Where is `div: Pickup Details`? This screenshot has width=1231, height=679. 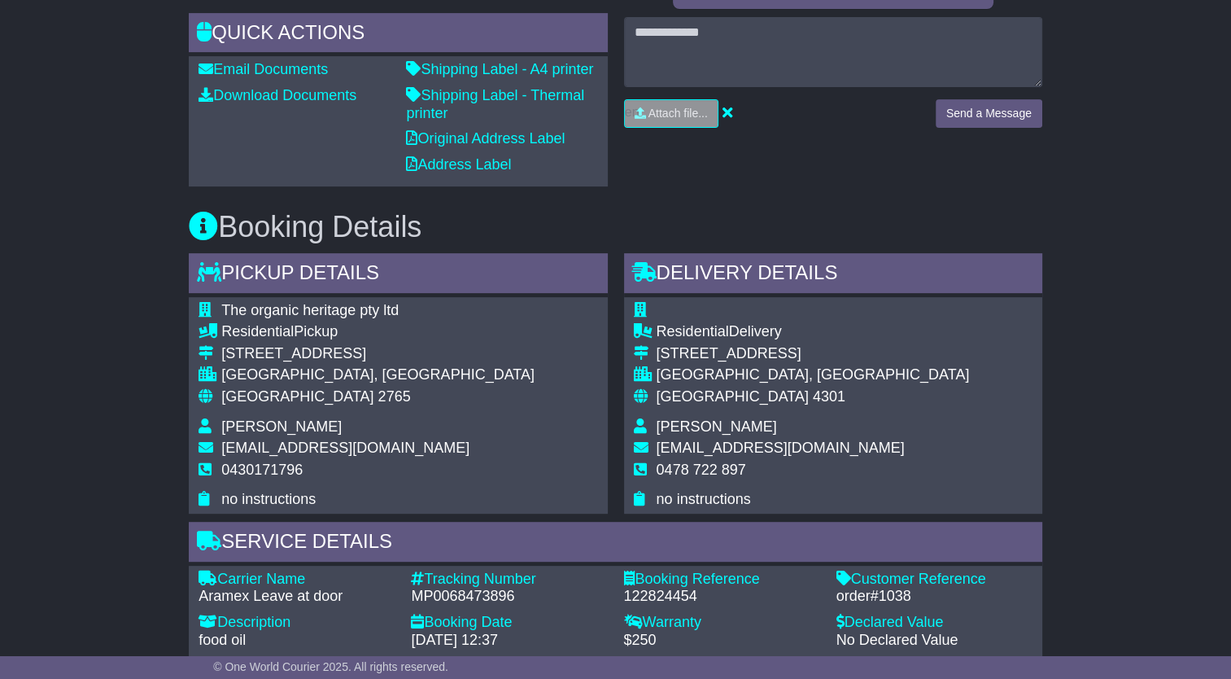 div: Pickup Details is located at coordinates (398, 275).